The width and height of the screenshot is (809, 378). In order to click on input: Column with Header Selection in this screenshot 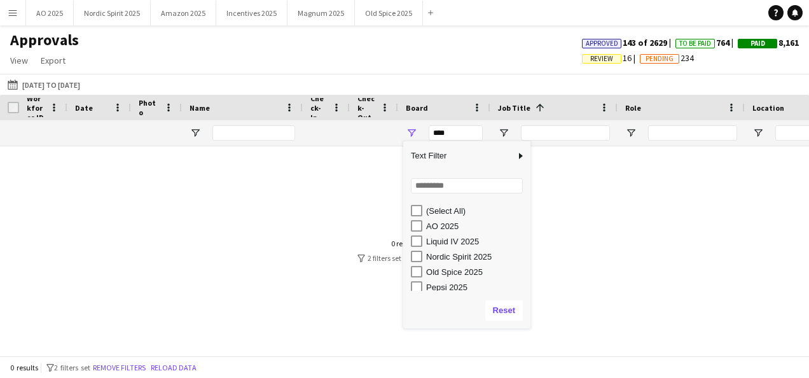, I will do `click(13, 108)`.